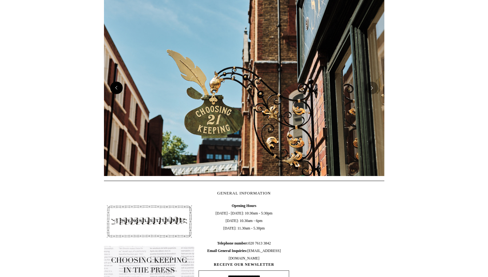 Image resolution: width=488 pixels, height=277 pixels. I want to click on b: Telephone number, so click(233, 243).